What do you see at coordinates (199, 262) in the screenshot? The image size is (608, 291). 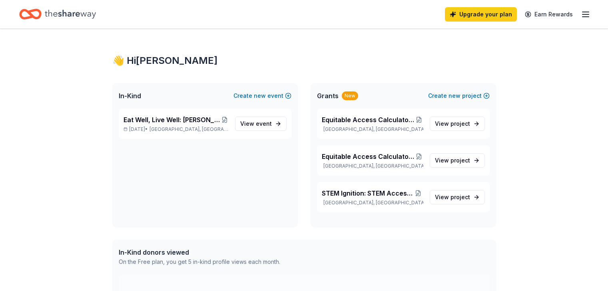 I see `div: On the Free plan, you get 5 in-kind profile views each month.` at bounding box center [199, 262].